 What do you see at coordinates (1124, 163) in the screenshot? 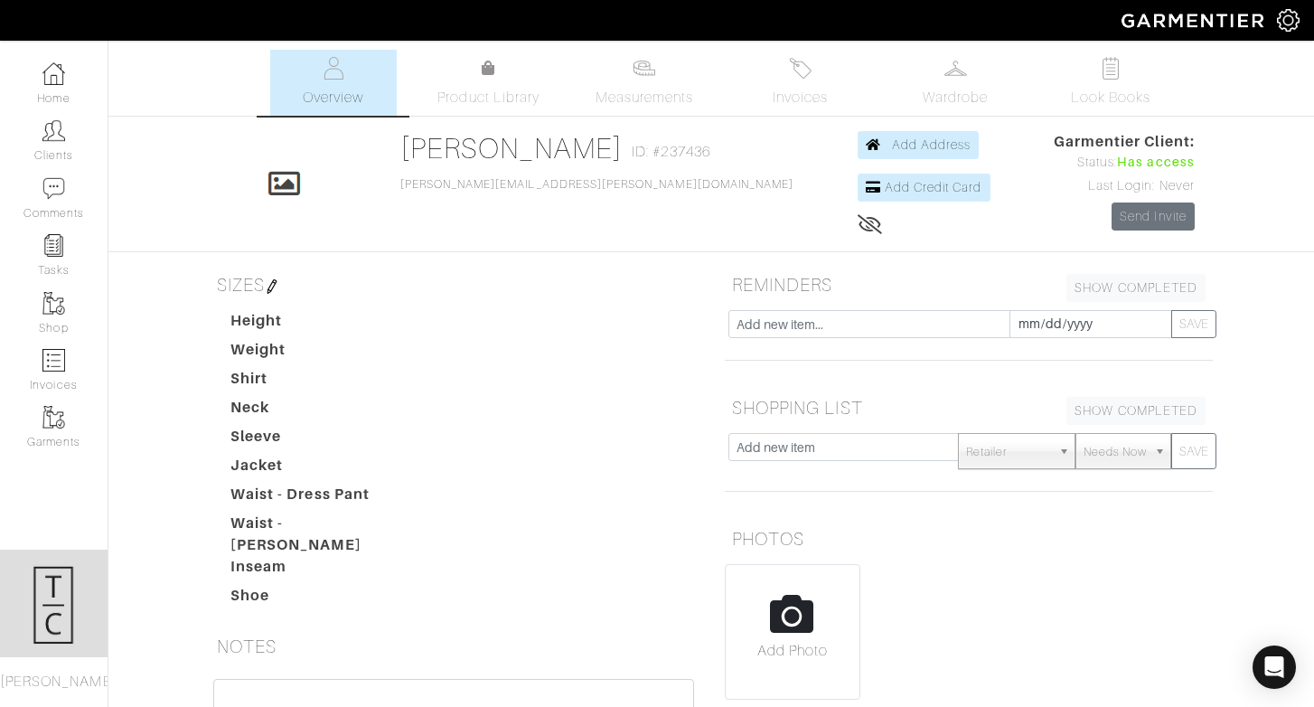
I see `div: Status:` at bounding box center [1124, 163].